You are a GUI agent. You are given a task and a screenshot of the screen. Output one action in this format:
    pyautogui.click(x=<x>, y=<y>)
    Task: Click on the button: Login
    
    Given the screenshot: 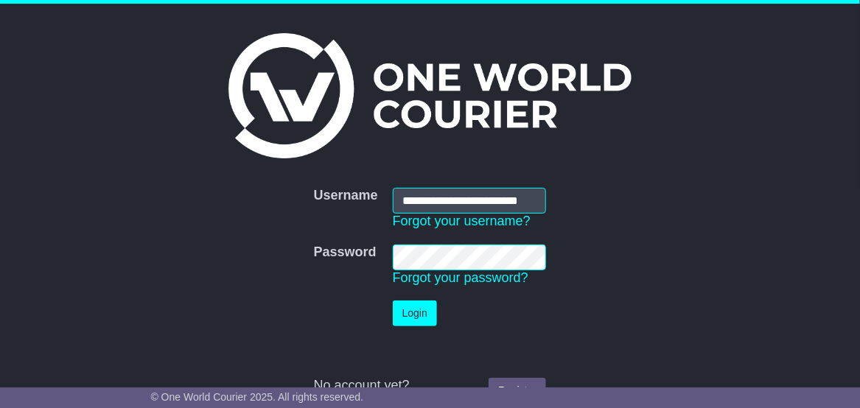 What is the action you would take?
    pyautogui.click(x=415, y=313)
    